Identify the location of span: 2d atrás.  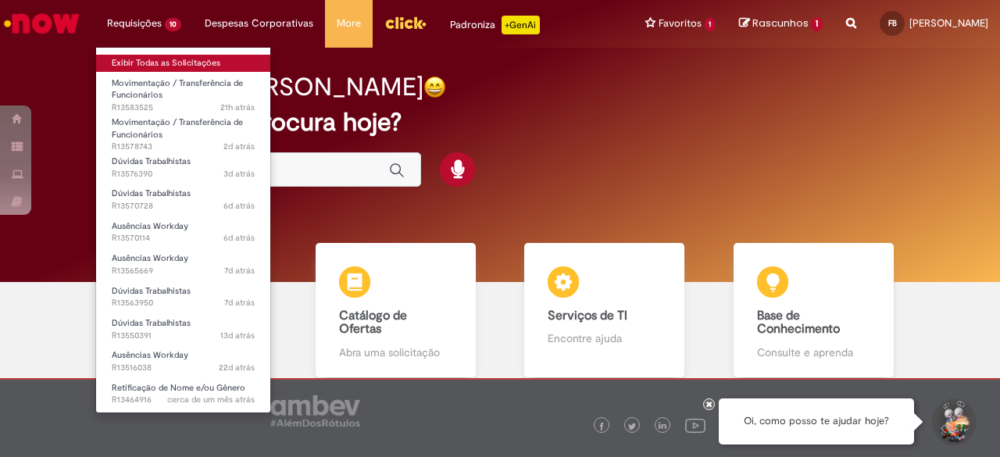
(239, 146).